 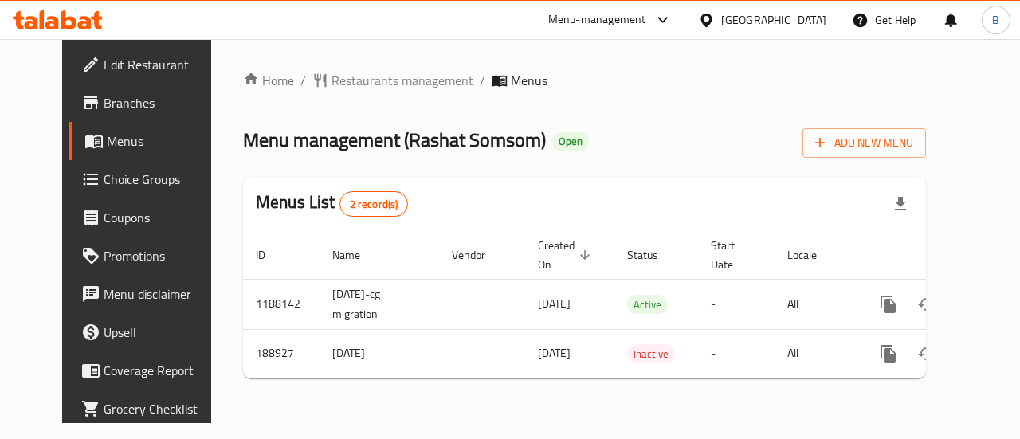 What do you see at coordinates (394, 139) in the screenshot?
I see `span: Menu management ( Rashat Somsom )` at bounding box center [394, 139].